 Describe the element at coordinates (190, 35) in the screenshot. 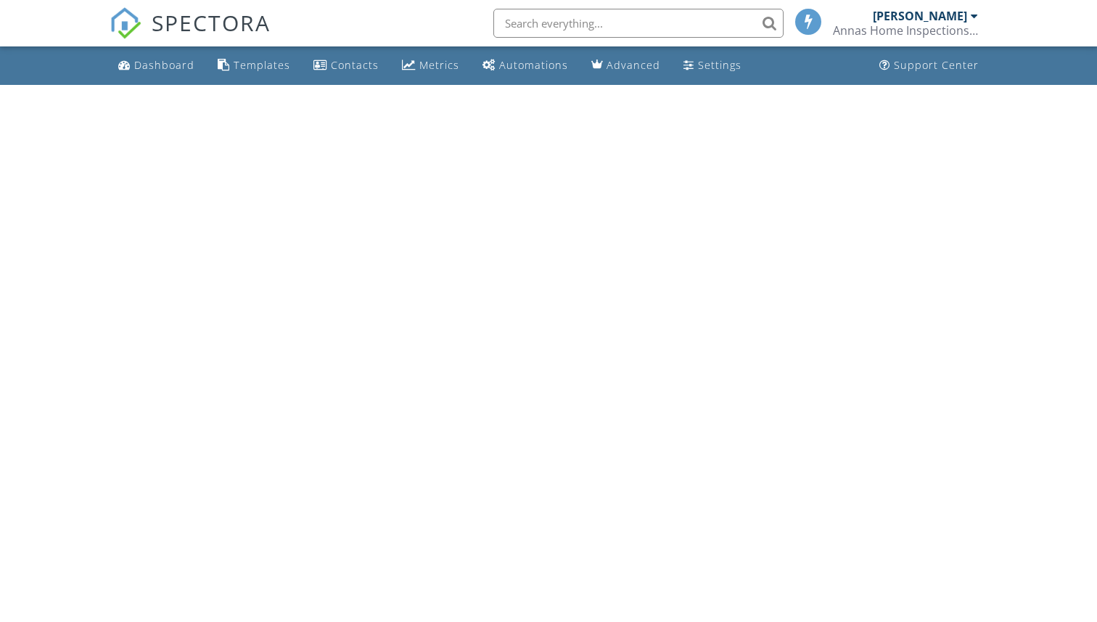

I see `a: SPECTORA` at that location.